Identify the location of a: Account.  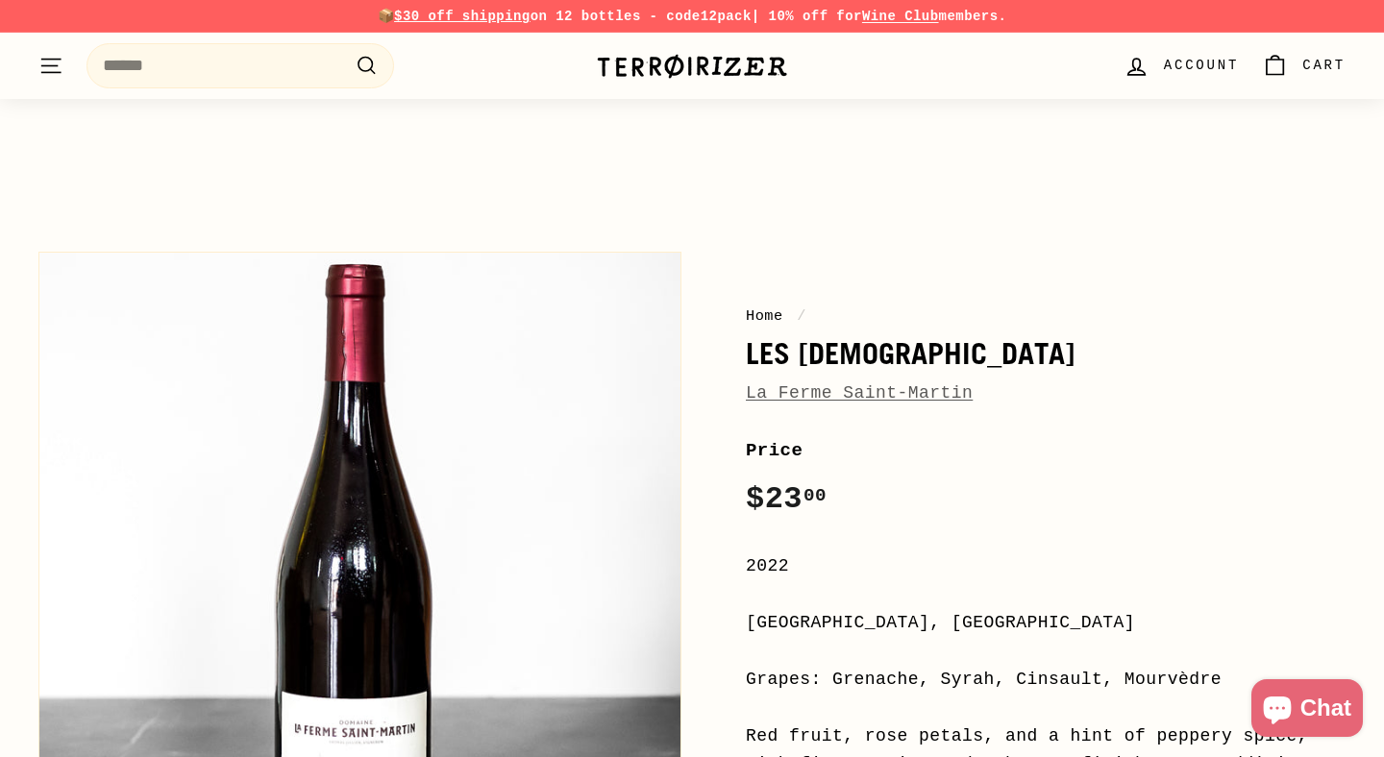
(1181, 65).